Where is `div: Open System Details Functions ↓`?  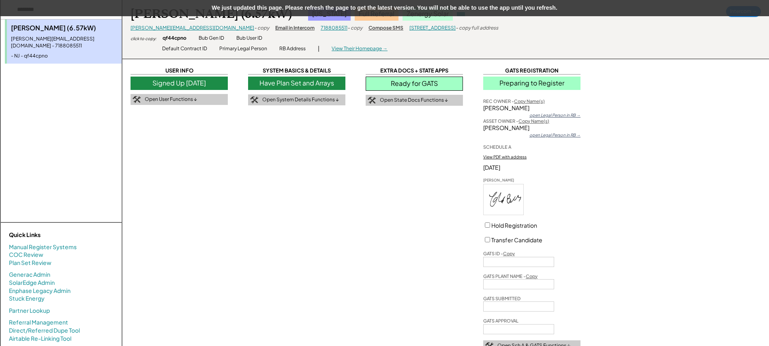
div: Open System Details Functions ↓ is located at coordinates (301, 100).